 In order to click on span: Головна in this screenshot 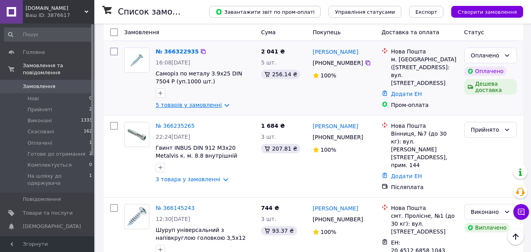, I will do `click(34, 52)`.